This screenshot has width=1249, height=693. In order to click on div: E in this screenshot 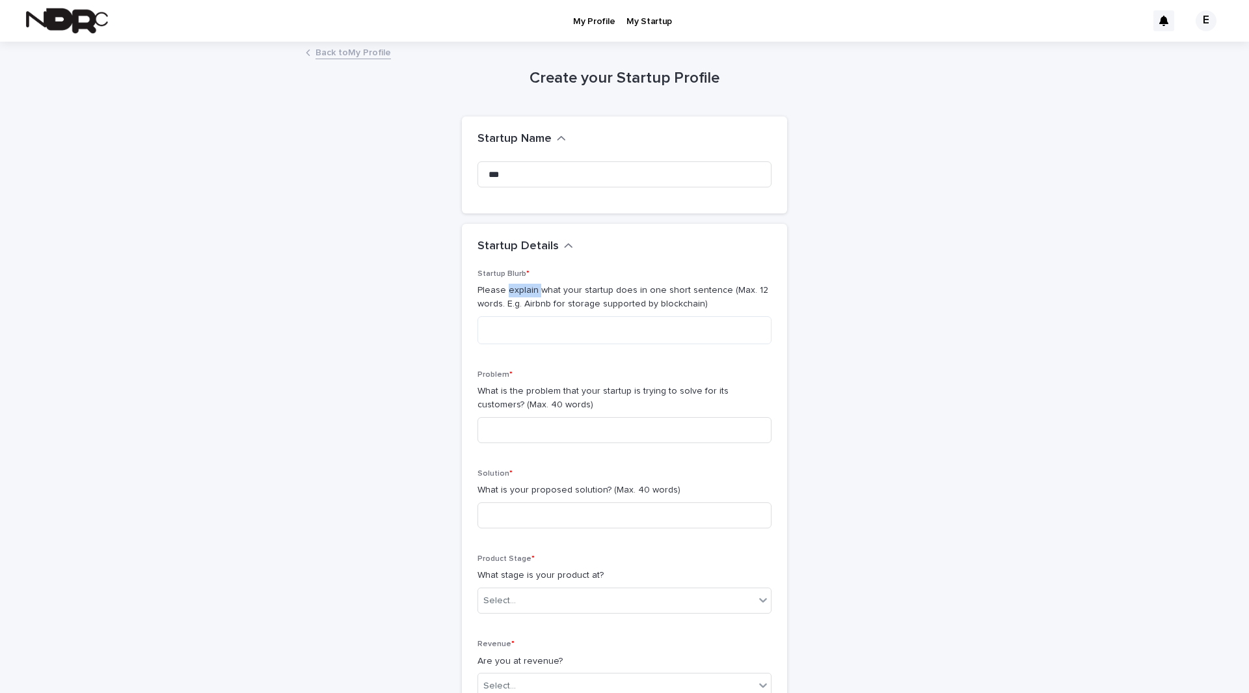, I will do `click(1206, 21)`.